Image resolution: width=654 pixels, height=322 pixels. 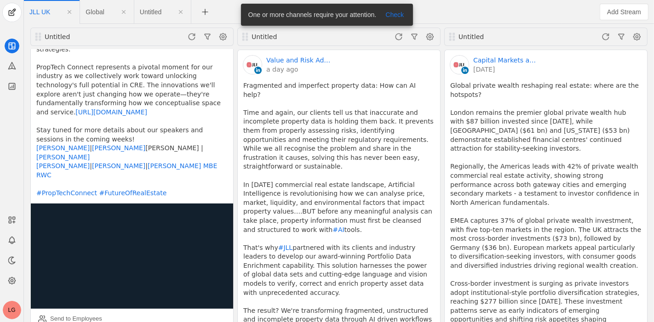 What do you see at coordinates (506, 60) in the screenshot?
I see `a: Capital Markets at JLL​` at bounding box center [506, 60].